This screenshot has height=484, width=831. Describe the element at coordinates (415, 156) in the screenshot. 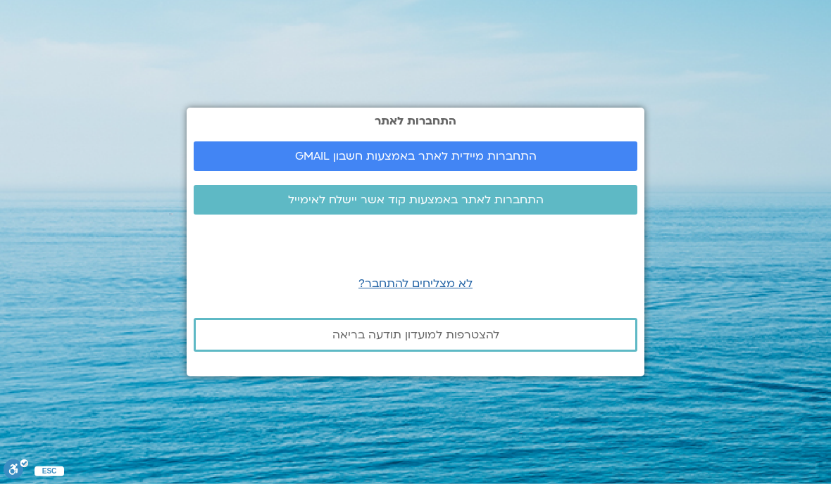

I see `span: התחברות מיידית לאתר באמצעות חשבון GMAIL` at that location.